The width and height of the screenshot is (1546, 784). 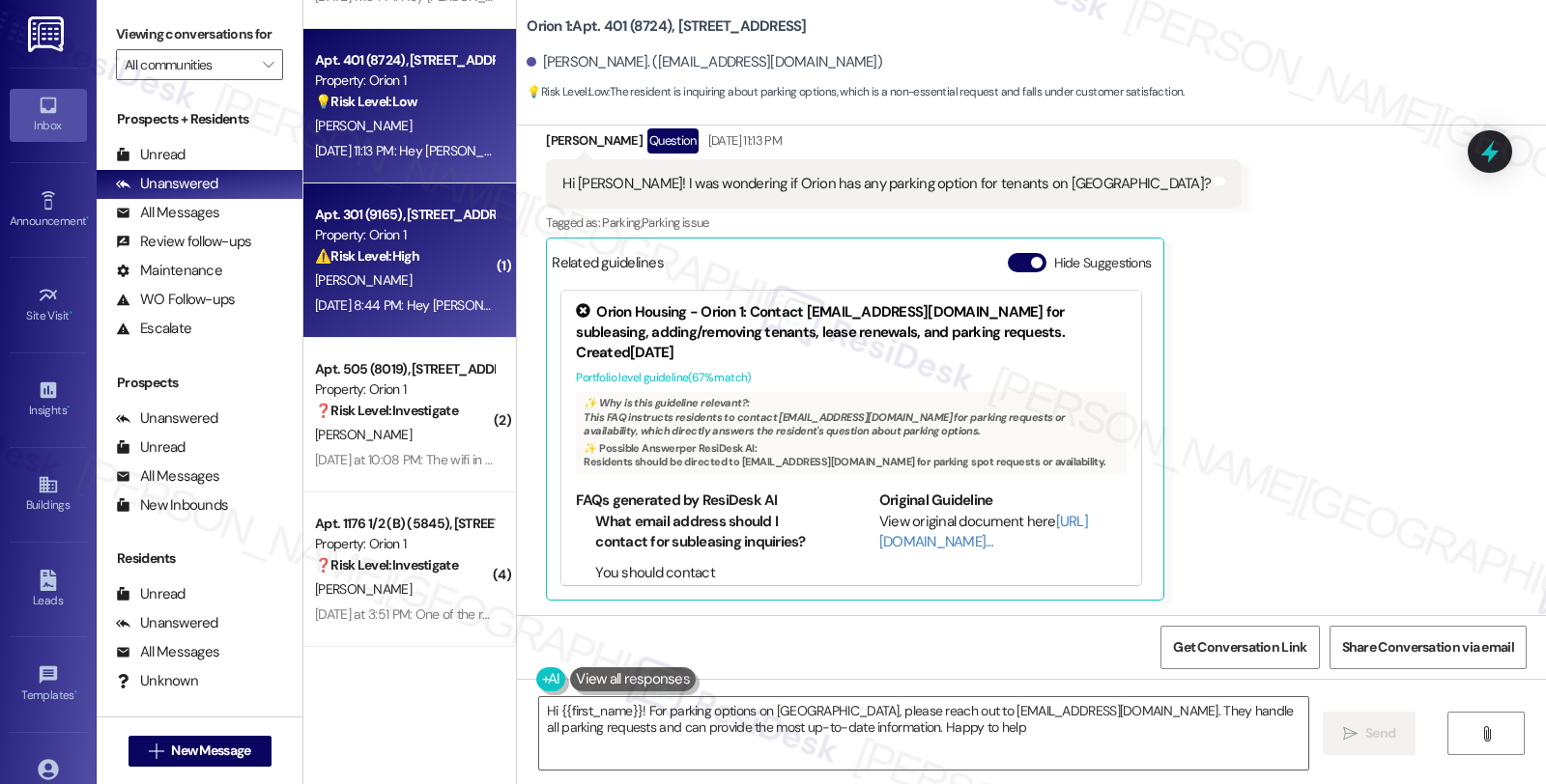 I want to click on button: New Message, so click(x=200, y=752).